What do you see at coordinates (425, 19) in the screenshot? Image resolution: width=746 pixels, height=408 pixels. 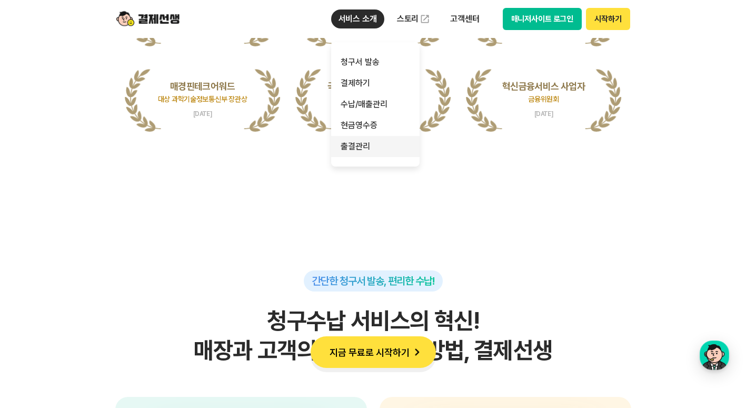 I see `img: 외부 도메인 오픈` at bounding box center [425, 19].